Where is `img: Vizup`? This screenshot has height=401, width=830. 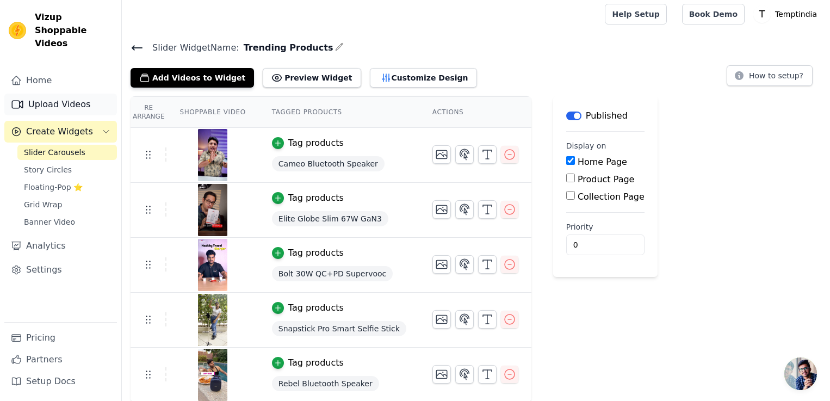
img: Vizup is located at coordinates (17, 30).